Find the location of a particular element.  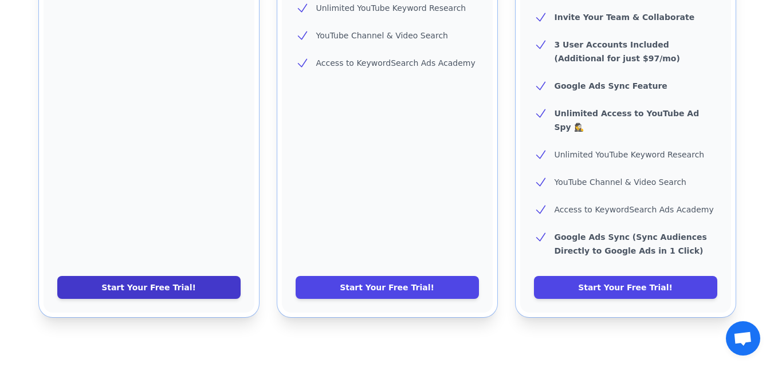

div: Mở cuộc trò chuyện is located at coordinates (743, 339).